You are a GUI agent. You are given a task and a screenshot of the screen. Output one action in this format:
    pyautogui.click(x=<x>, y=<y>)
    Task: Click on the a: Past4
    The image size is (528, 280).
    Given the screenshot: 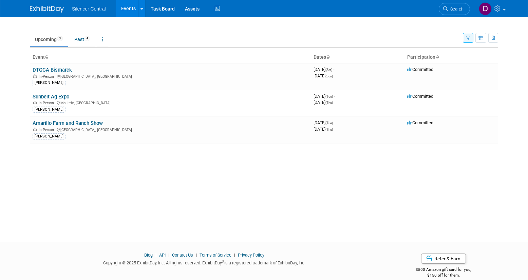 What is the action you would take?
    pyautogui.click(x=82, y=39)
    